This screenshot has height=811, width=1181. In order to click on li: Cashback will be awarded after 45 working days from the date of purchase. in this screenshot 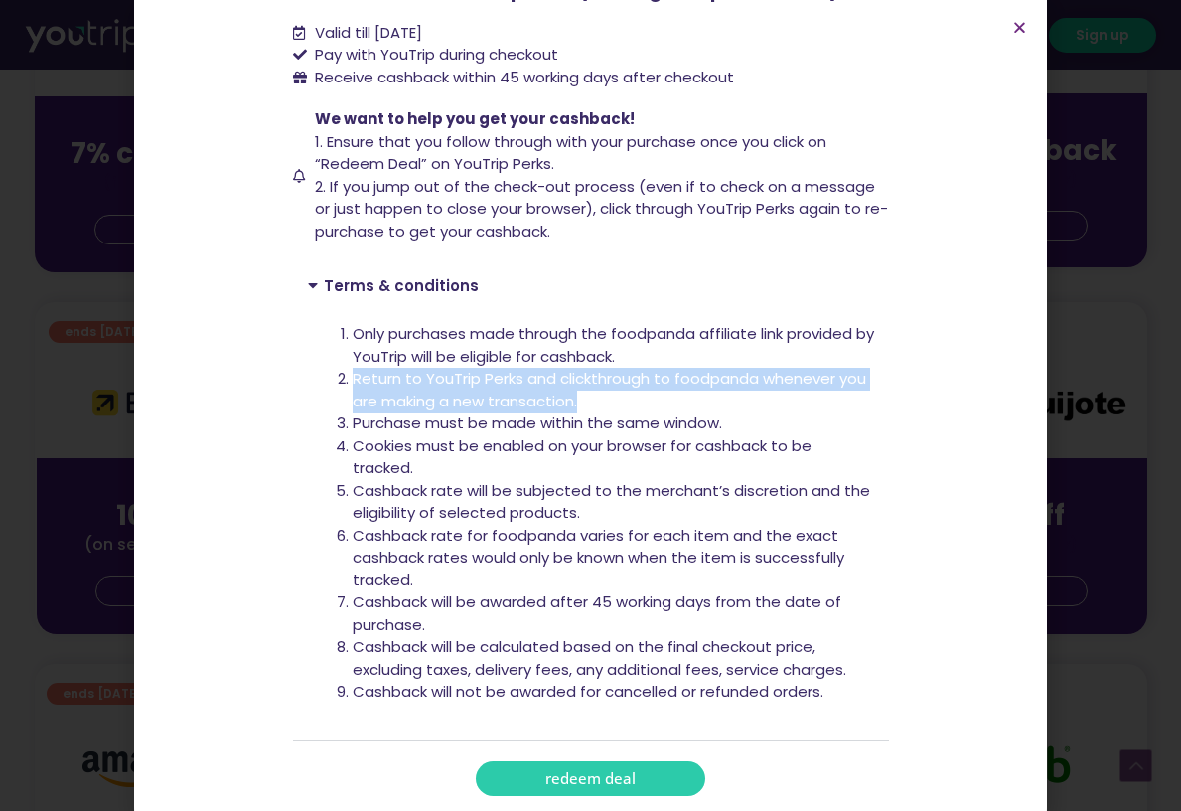, I will do `click(613, 613)`.